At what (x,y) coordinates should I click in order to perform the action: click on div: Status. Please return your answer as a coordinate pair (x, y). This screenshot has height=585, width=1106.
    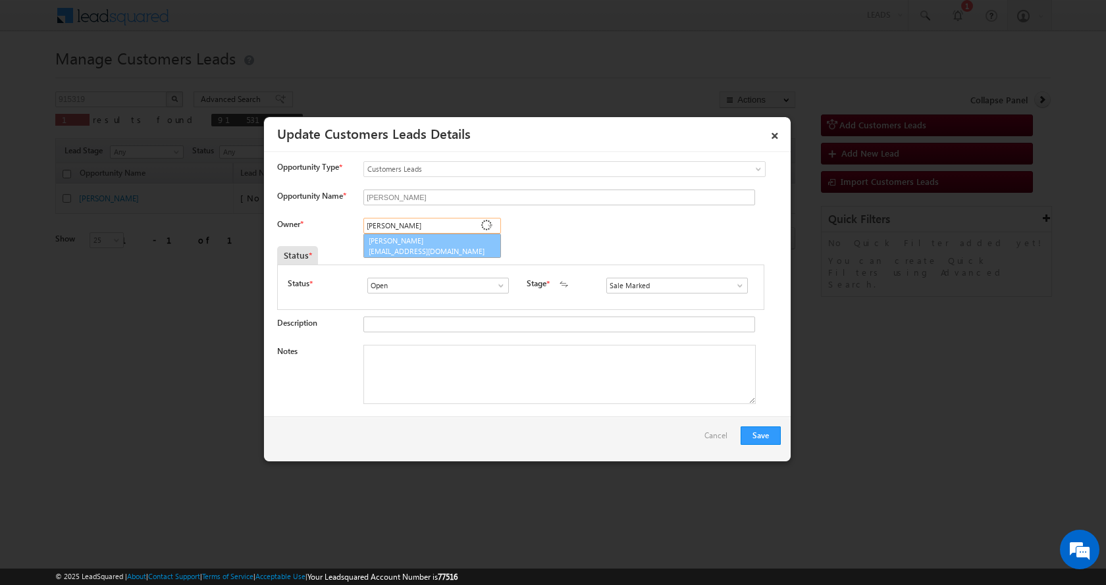
    Looking at the image, I should click on (298, 255).